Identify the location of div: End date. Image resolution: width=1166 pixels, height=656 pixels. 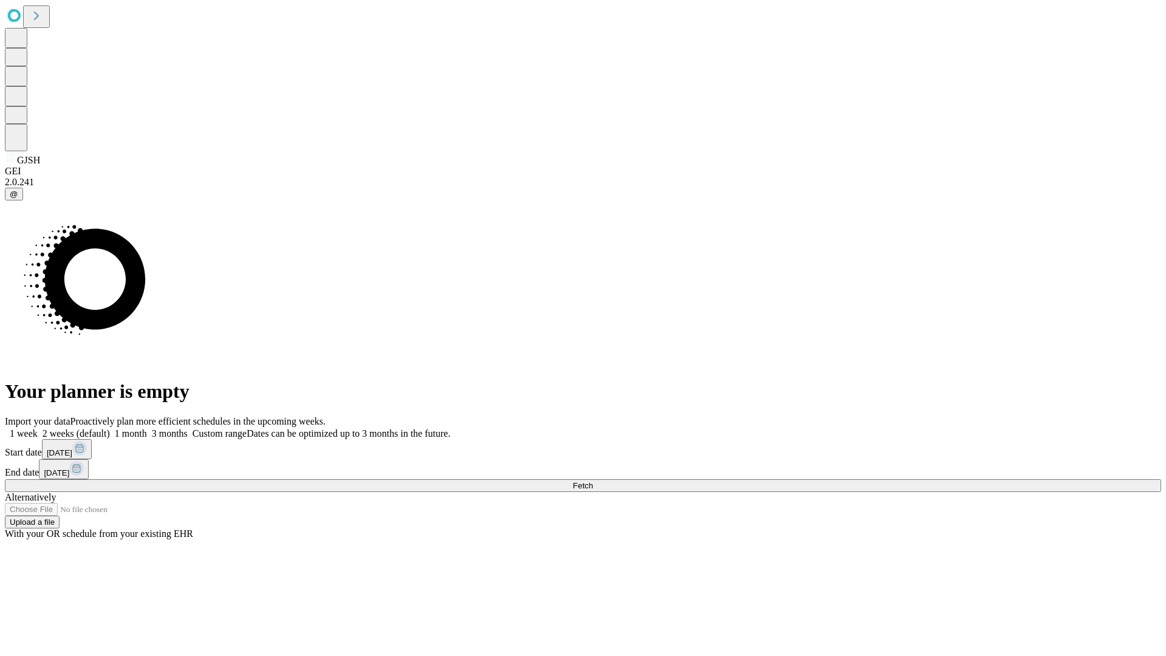
(583, 469).